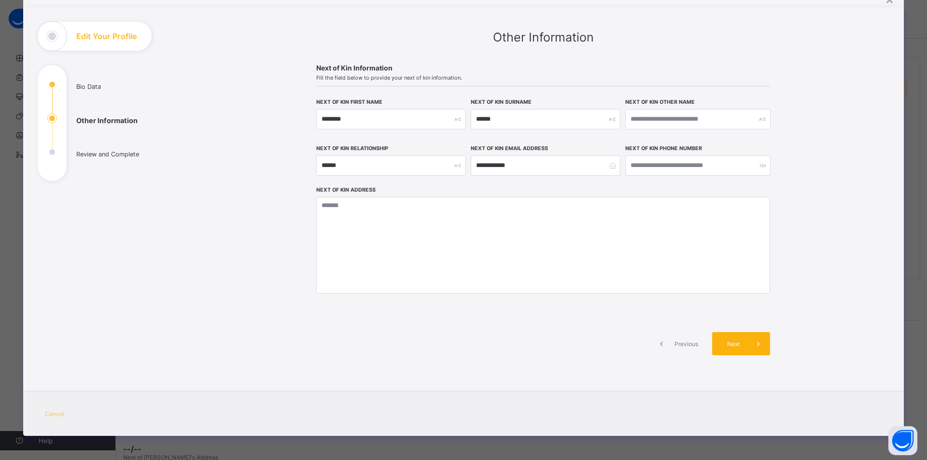 The width and height of the screenshot is (927, 460). Describe the element at coordinates (510, 148) in the screenshot. I see `label: Next of Kin Email Address` at that location.